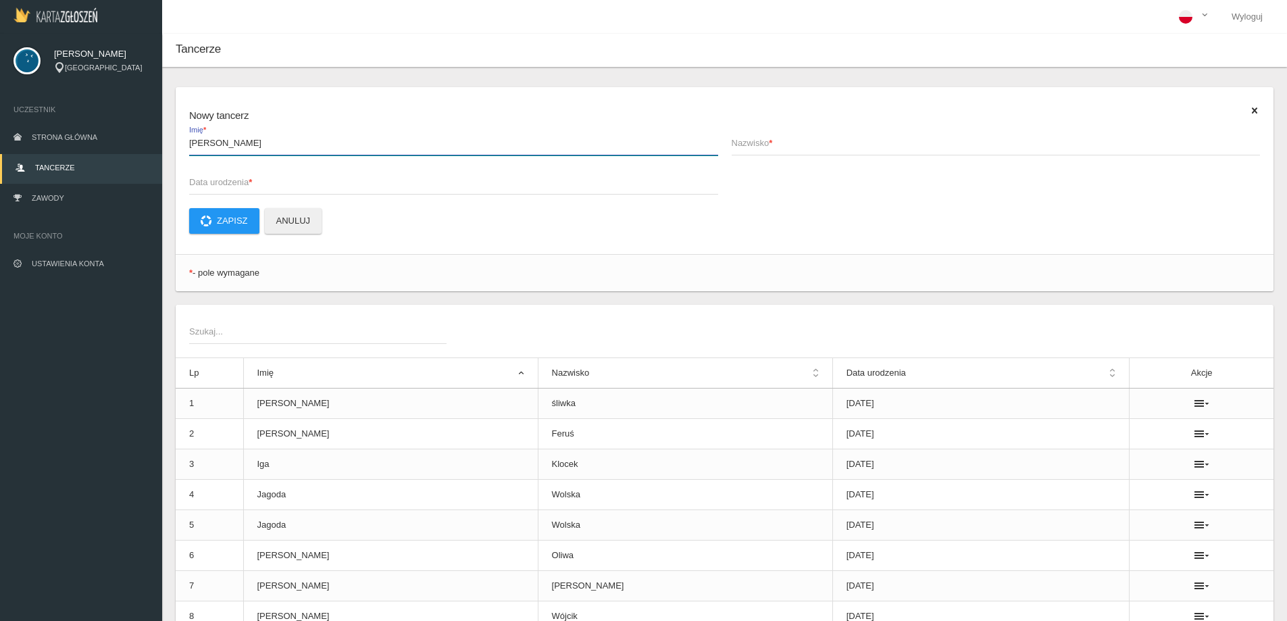 This screenshot has width=1287, height=621. I want to click on th: Nazwisko, so click(685, 373).